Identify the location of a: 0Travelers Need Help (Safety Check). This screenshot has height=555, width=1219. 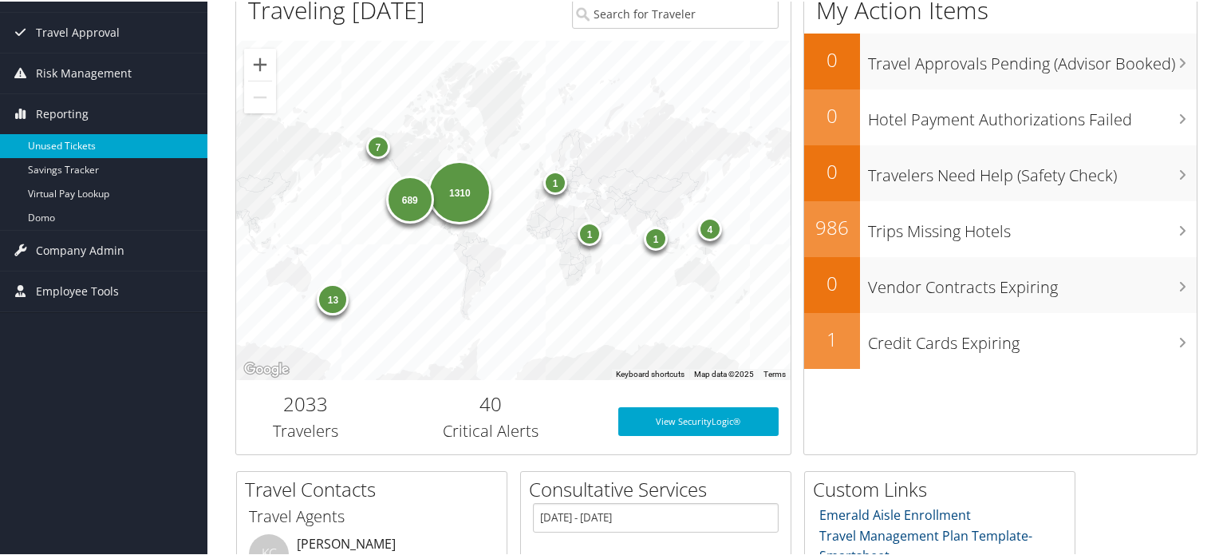
(1001, 172).